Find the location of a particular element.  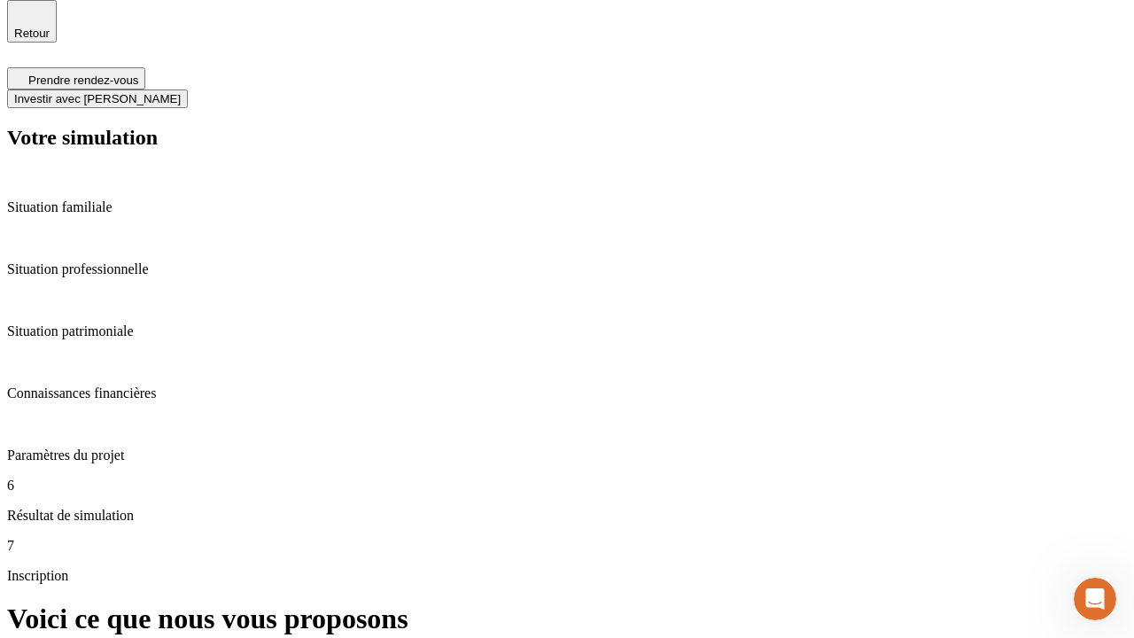

h1: Voici ce que nous vous proposons is located at coordinates (567, 618).